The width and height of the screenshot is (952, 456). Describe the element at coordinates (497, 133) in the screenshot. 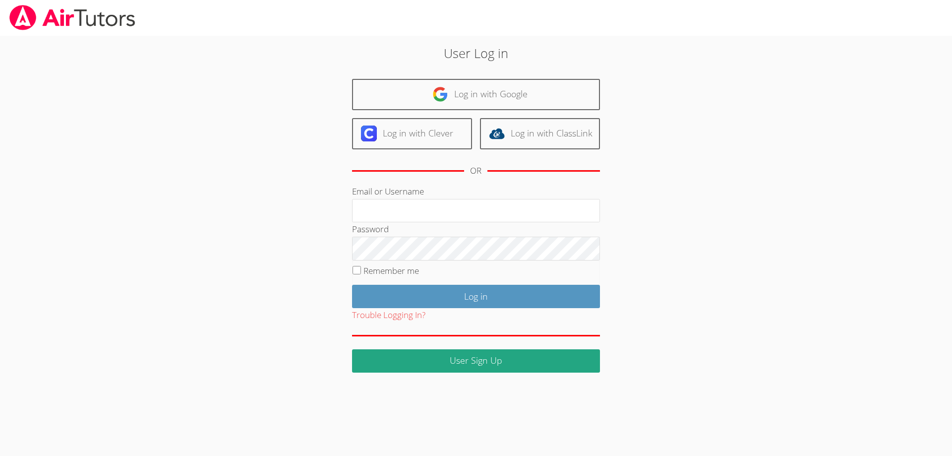

I see `img: classlink-logo-d6bb404cc1216ec64c9a2012d9dc4662098be43eaf13dc465df04b49fa7ab582.svg` at that location.